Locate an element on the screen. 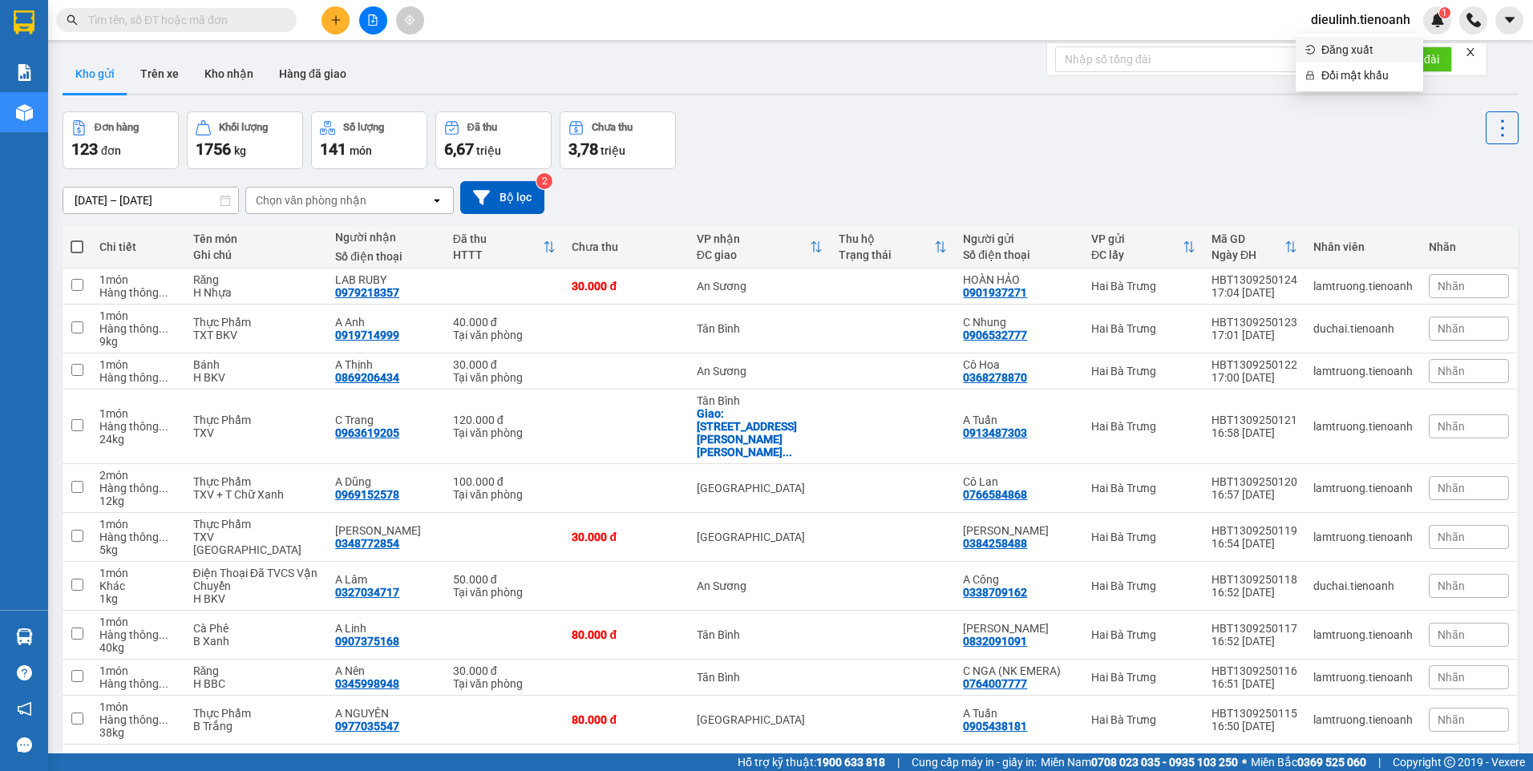 The width and height of the screenshot is (1533, 771). button: Chưa thu3,78 triệu is located at coordinates (617, 140).